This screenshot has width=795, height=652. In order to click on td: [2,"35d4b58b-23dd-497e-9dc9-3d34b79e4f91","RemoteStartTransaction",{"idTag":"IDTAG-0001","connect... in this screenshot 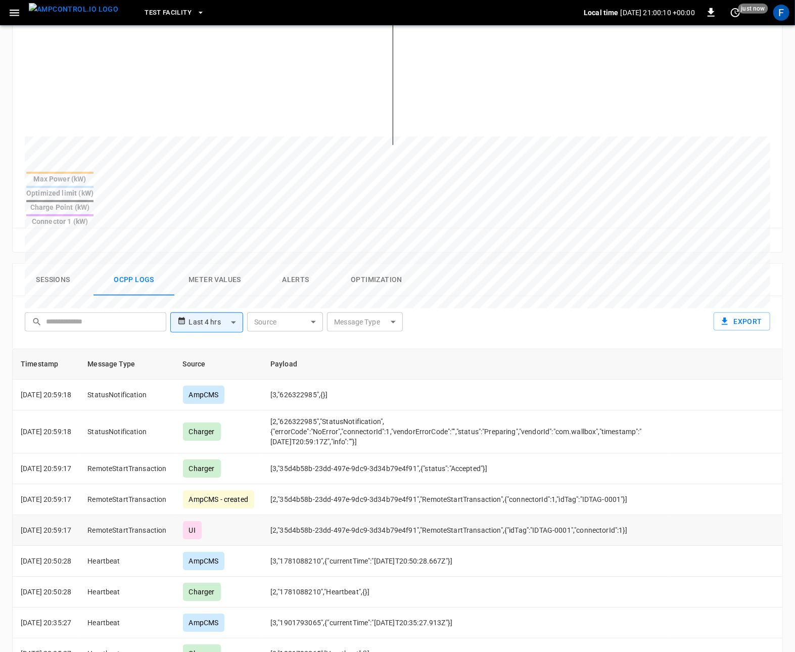, I will do `click(466, 530)`.